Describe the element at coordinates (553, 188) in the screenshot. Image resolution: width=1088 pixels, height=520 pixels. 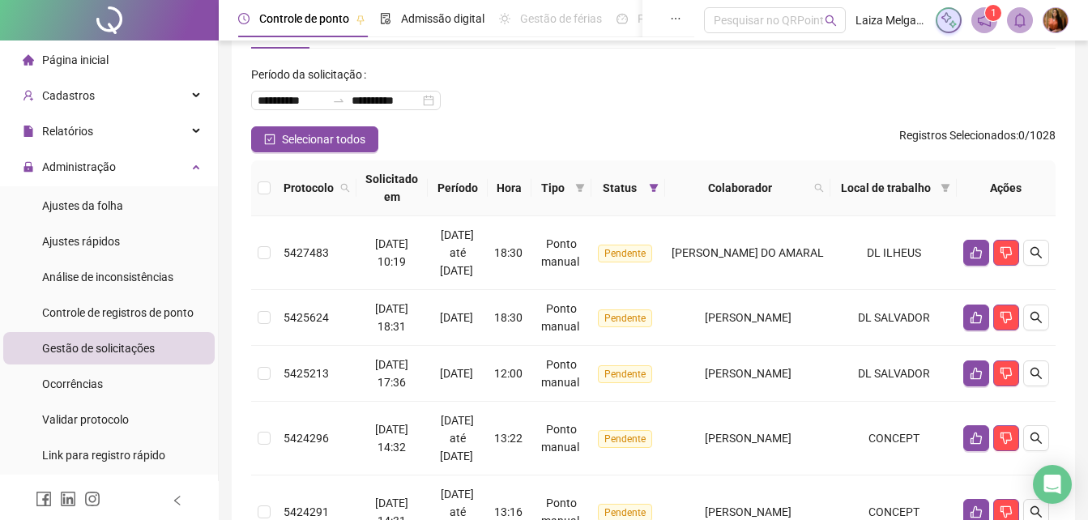
I see `span: Tipo` at that location.